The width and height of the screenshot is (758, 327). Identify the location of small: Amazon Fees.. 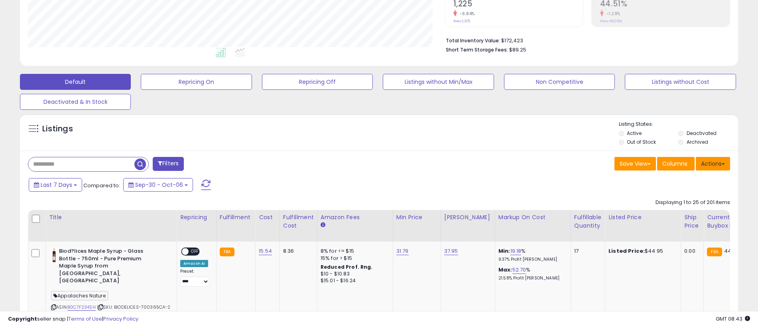
(323, 225).